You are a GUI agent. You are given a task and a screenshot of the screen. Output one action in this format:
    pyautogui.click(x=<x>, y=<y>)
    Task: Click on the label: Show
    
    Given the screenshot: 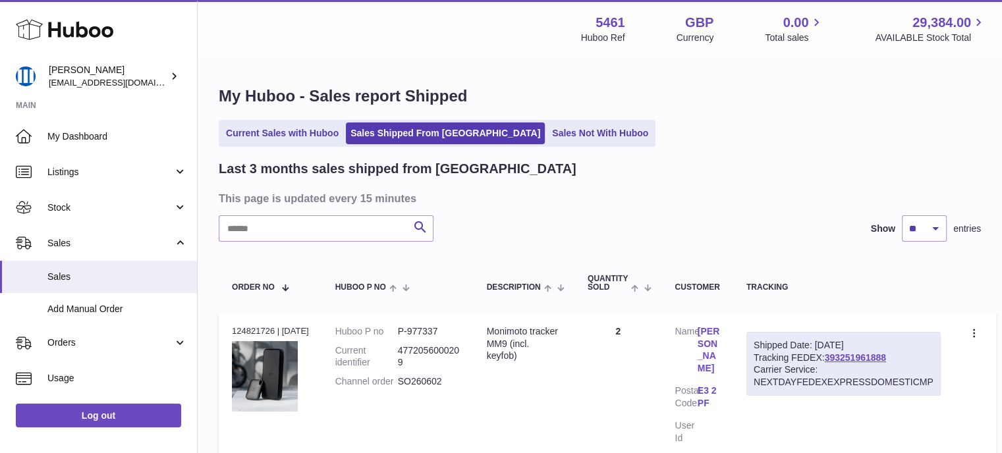 What is the action you would take?
    pyautogui.click(x=883, y=229)
    